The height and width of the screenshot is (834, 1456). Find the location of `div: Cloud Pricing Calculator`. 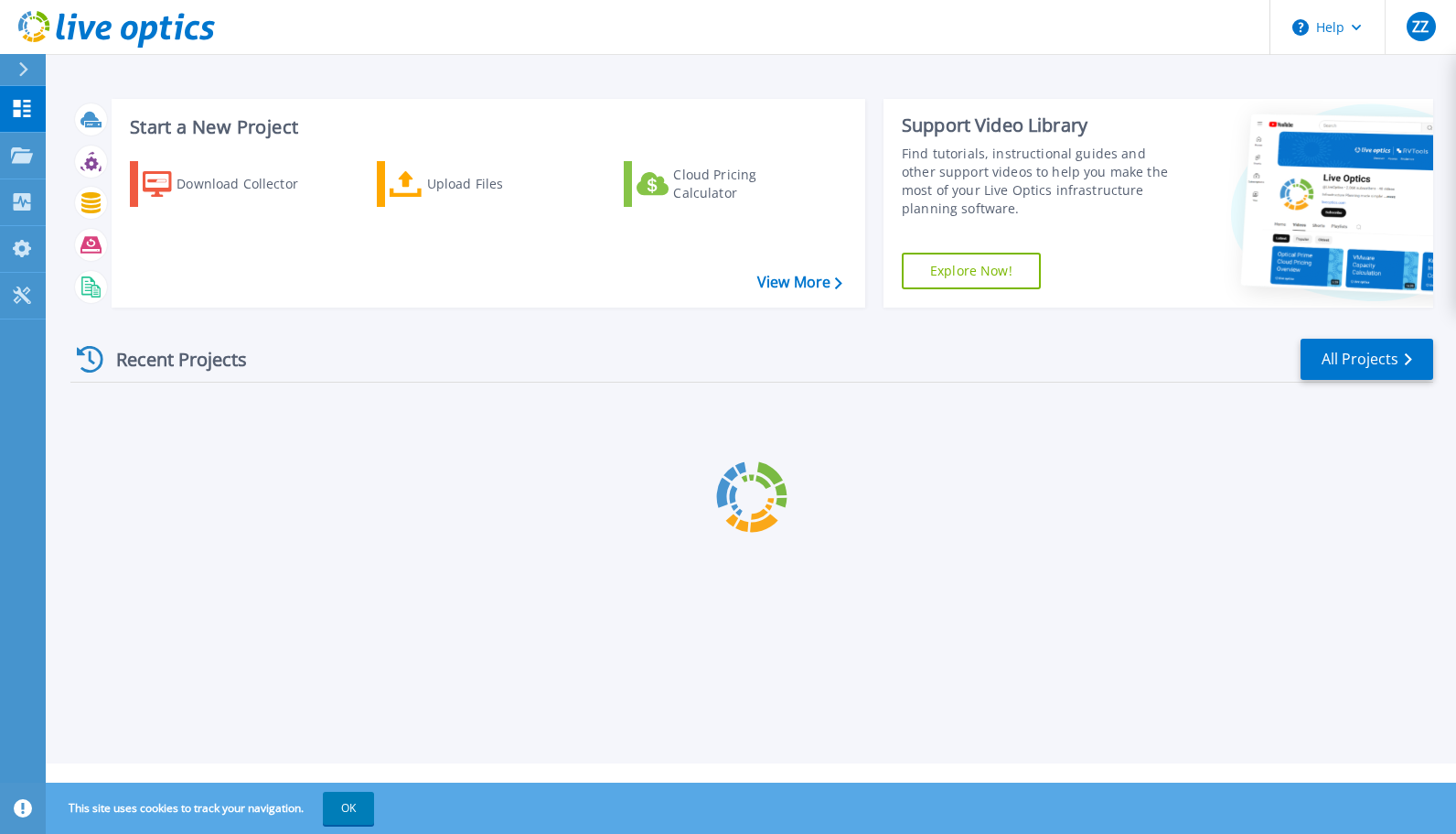

div: Cloud Pricing Calculator is located at coordinates (746, 184).